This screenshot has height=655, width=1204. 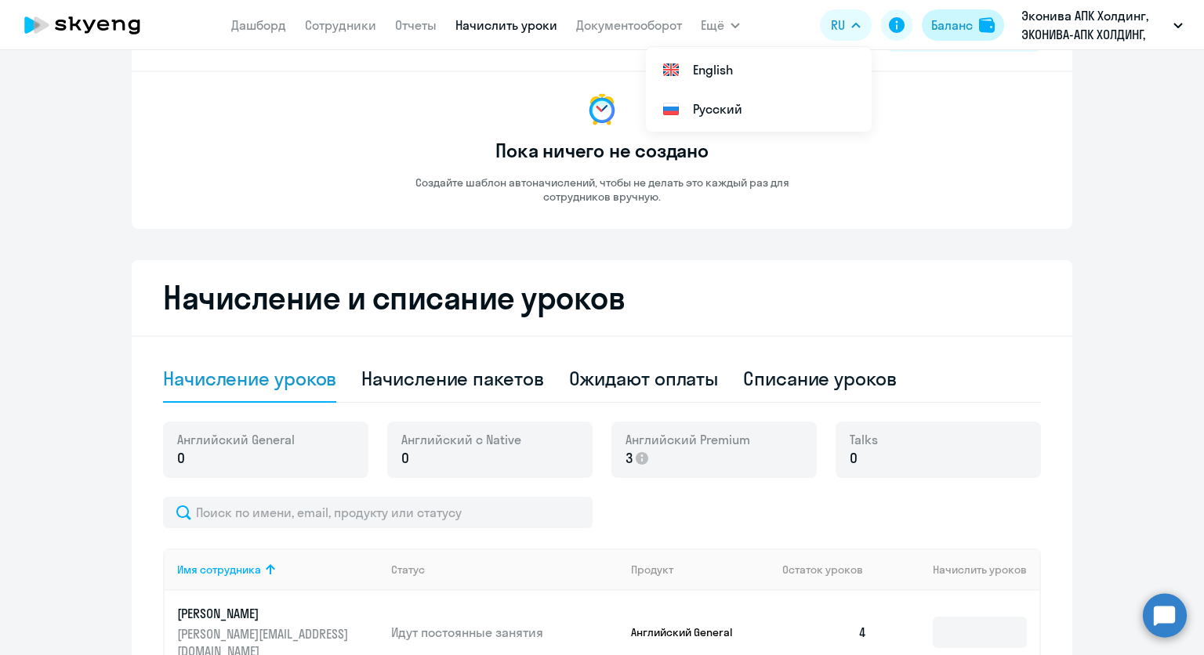 What do you see at coordinates (602, 151) in the screenshot?
I see `h3: Пока ничего не создано` at bounding box center [602, 151].